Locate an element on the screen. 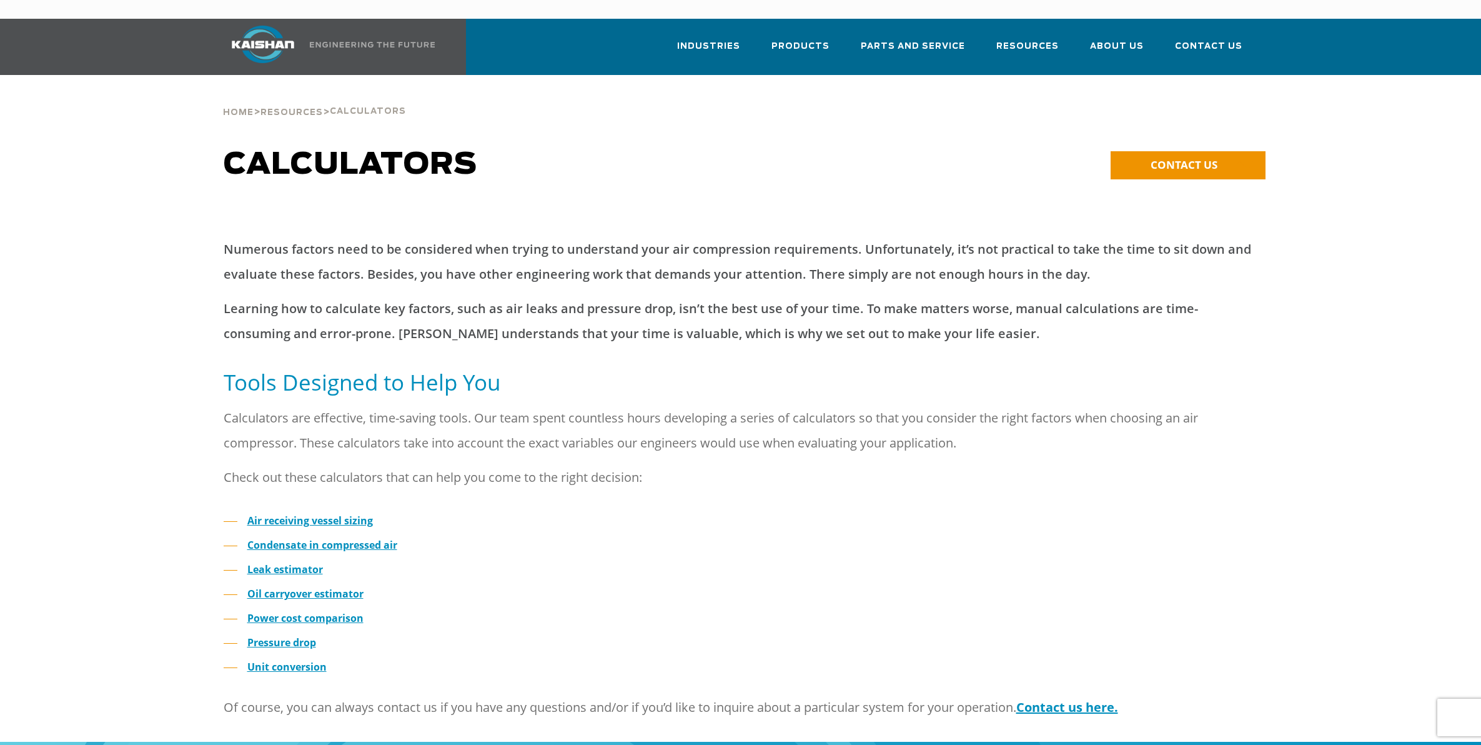  a: Contact Us is located at coordinates (1209, 51).